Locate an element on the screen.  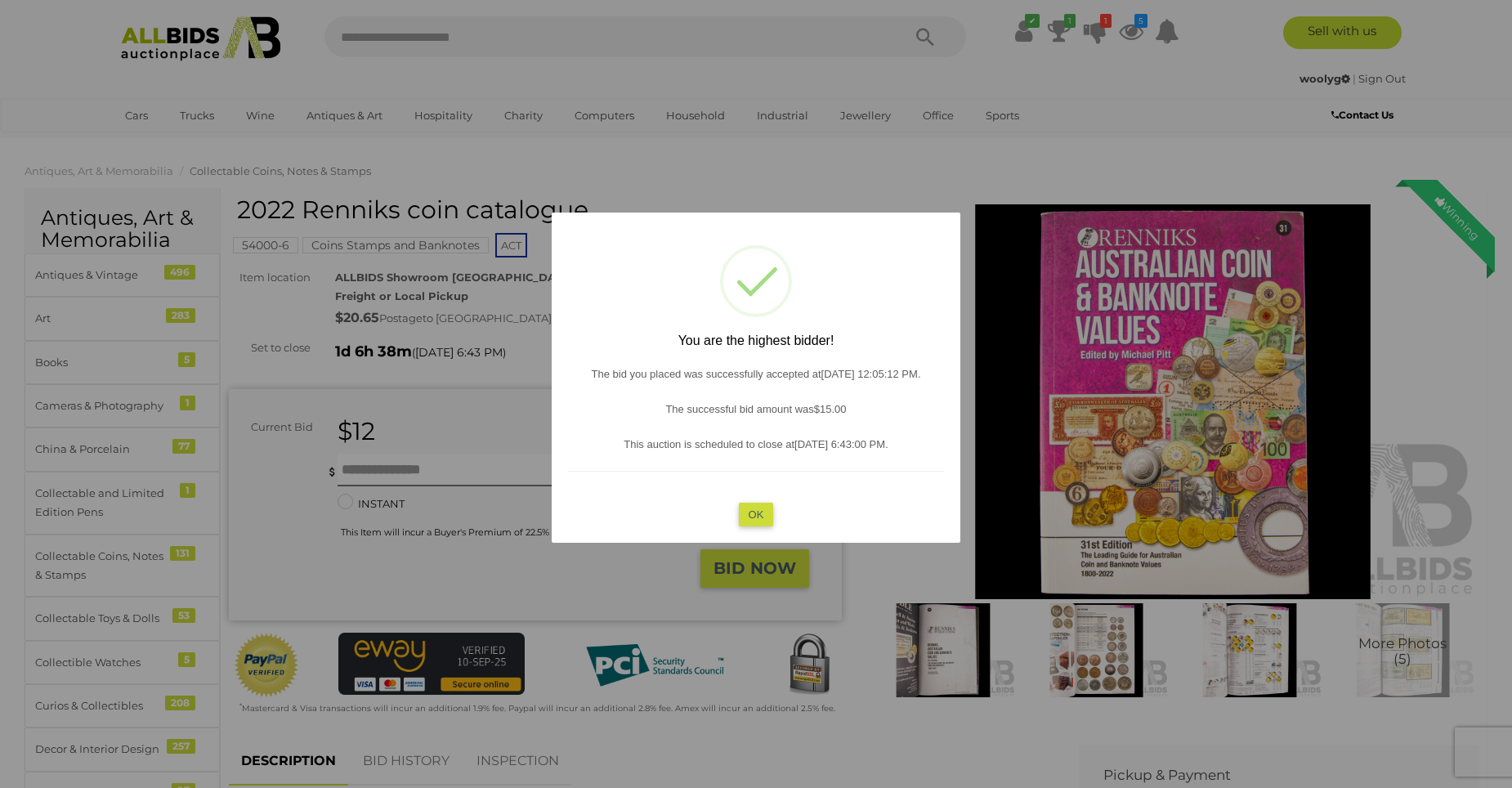
span: $15.00 is located at coordinates (830, 409).